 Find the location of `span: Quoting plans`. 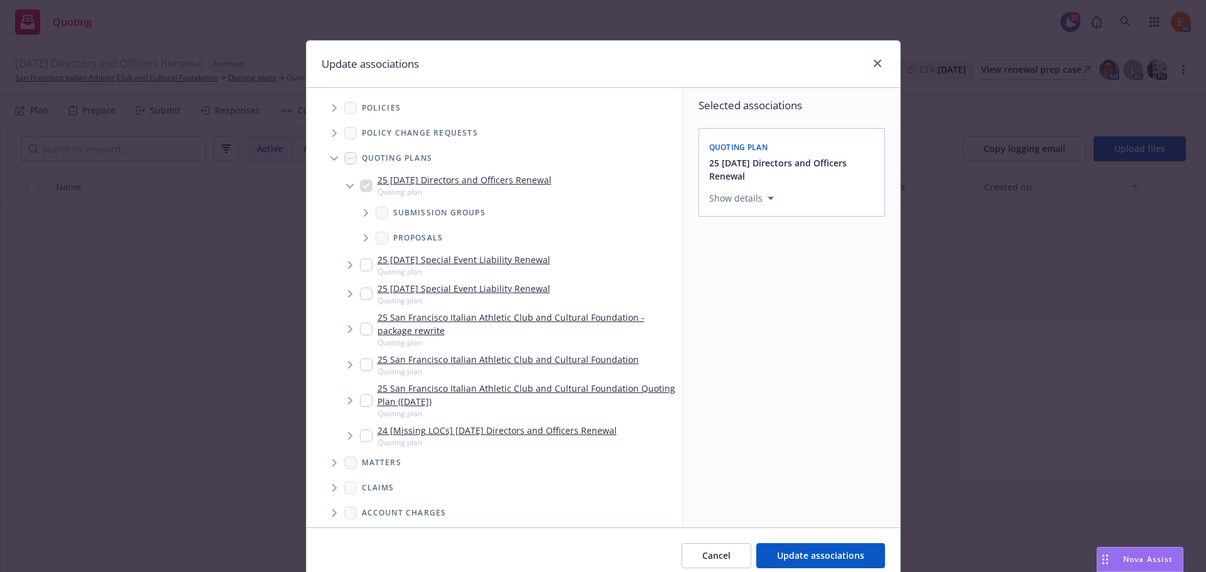

span: Quoting plans is located at coordinates (397, 158).